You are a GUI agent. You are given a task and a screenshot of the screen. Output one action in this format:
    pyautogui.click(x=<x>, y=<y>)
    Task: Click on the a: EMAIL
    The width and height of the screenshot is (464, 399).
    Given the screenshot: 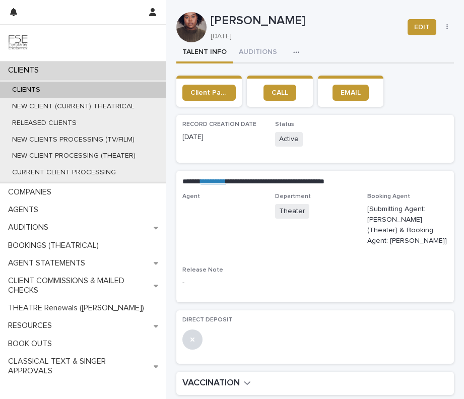 What is the action you would take?
    pyautogui.click(x=351, y=93)
    